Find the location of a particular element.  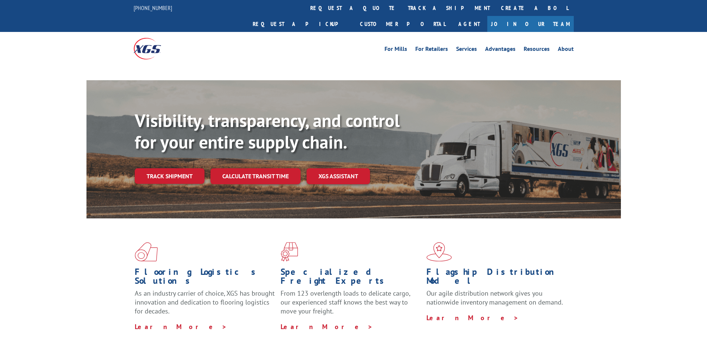

h1: Flooring Logistics Solutions is located at coordinates (205, 278).